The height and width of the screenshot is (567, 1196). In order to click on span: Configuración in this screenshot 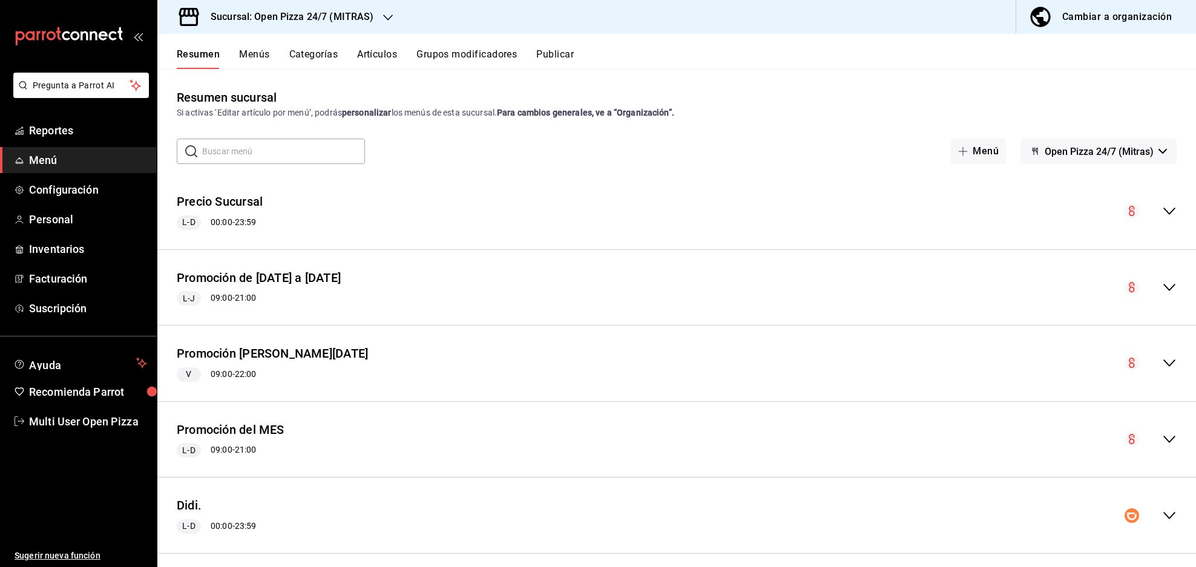, I will do `click(88, 189)`.